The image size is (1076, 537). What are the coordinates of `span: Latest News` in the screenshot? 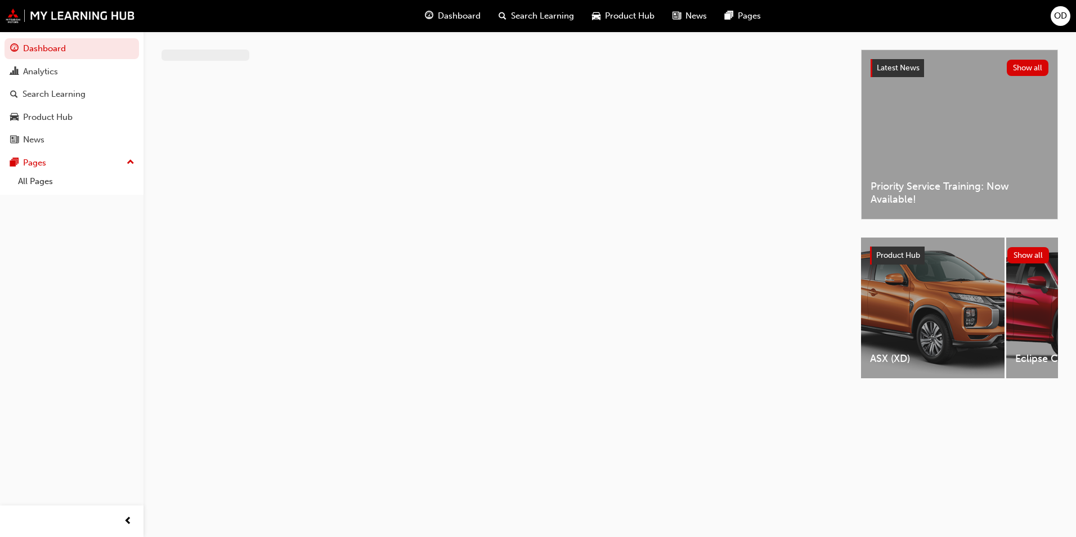 It's located at (898, 68).